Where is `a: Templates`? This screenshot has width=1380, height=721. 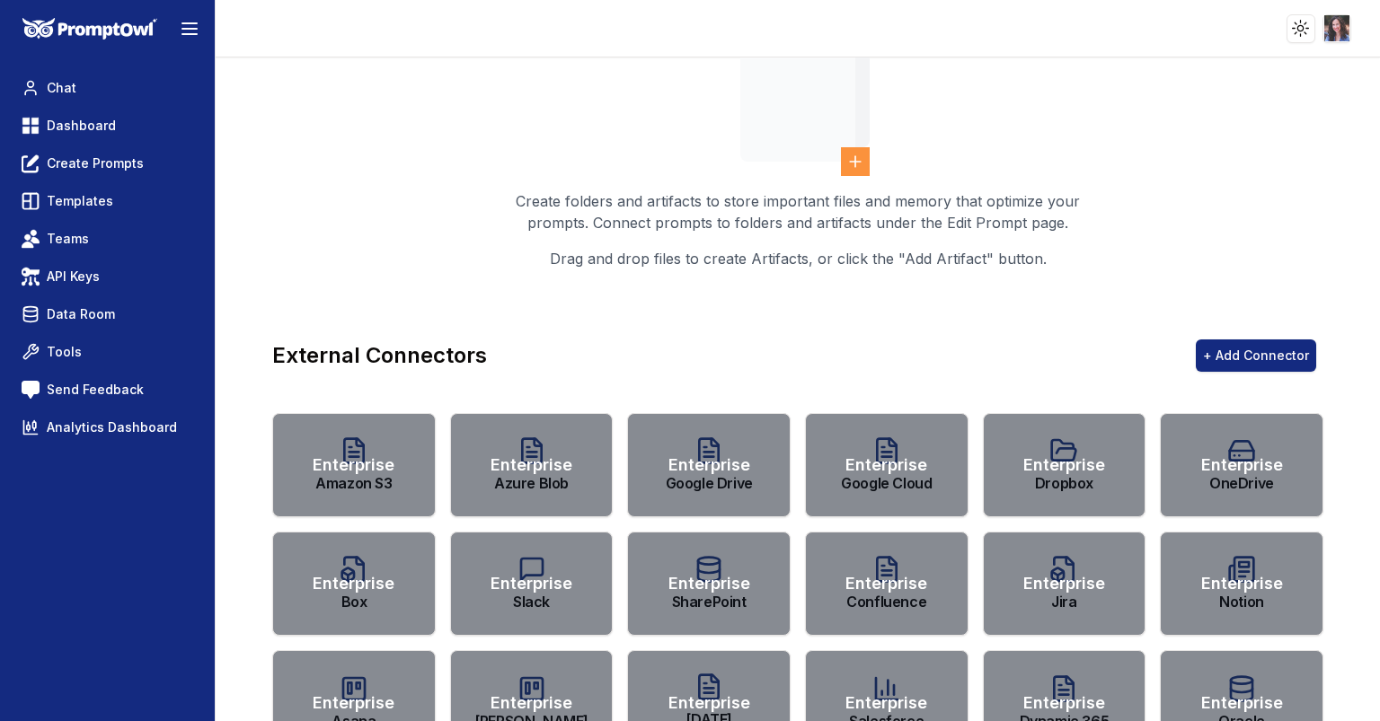 a: Templates is located at coordinates (107, 201).